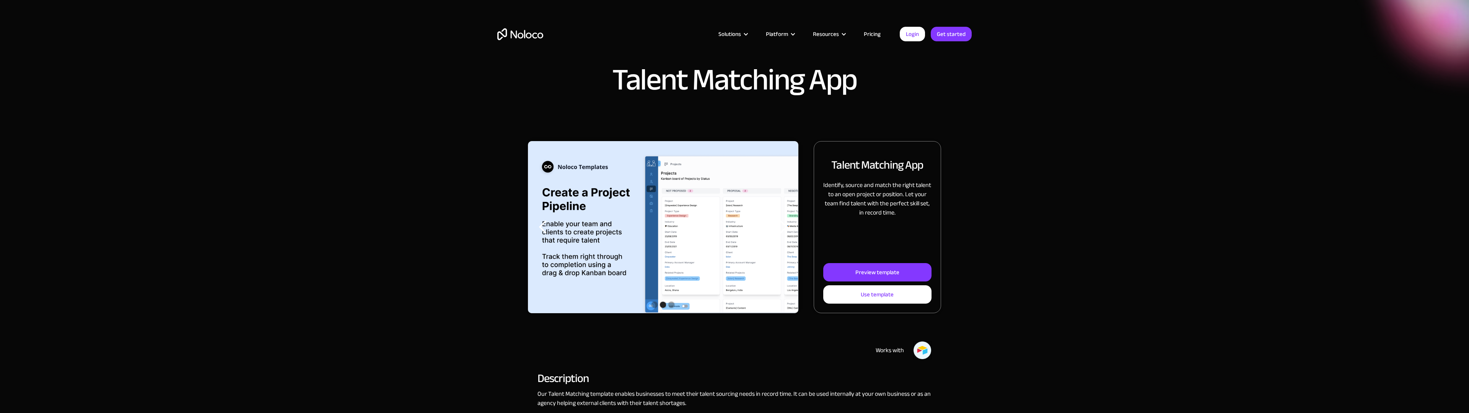 The width and height of the screenshot is (1469, 413). Describe the element at coordinates (877, 272) in the screenshot. I see `div: Preview template` at that location.